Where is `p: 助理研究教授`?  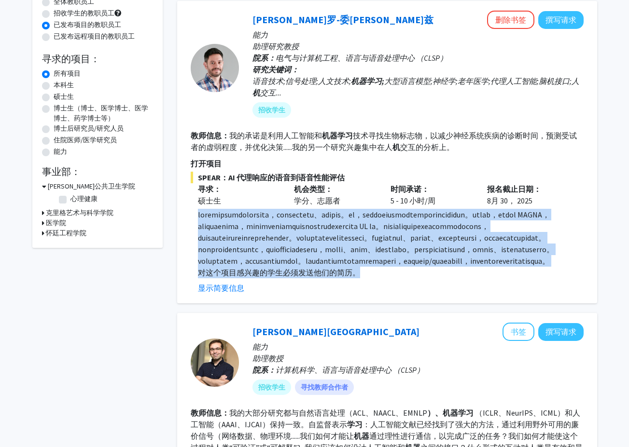 p: 助理研究教授 is located at coordinates (418, 46).